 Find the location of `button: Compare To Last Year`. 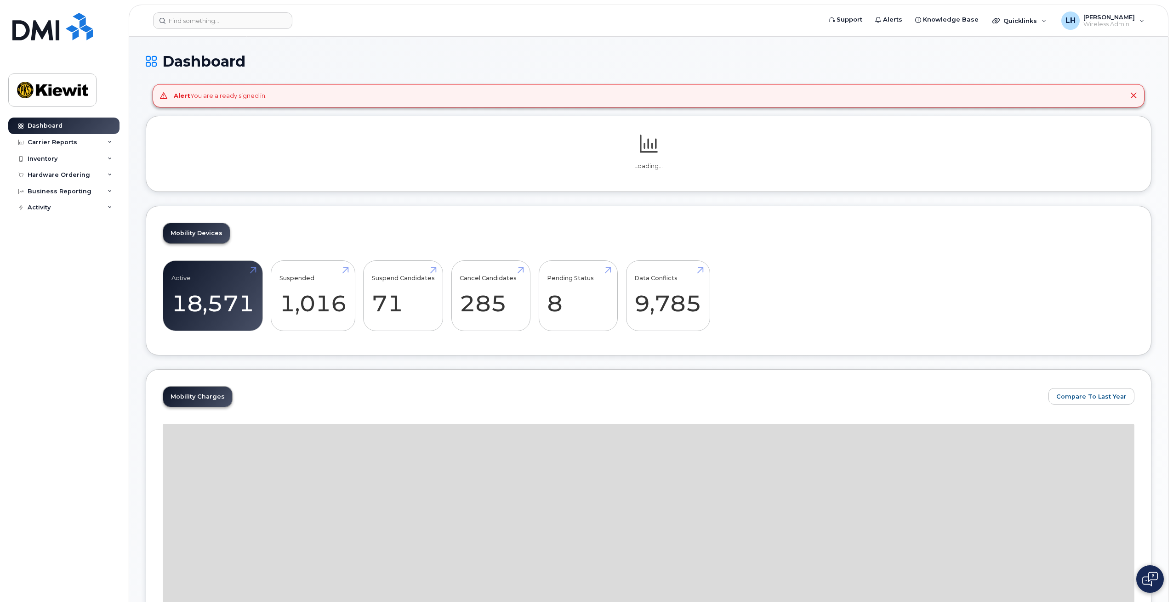

button: Compare To Last Year is located at coordinates (1091, 397).